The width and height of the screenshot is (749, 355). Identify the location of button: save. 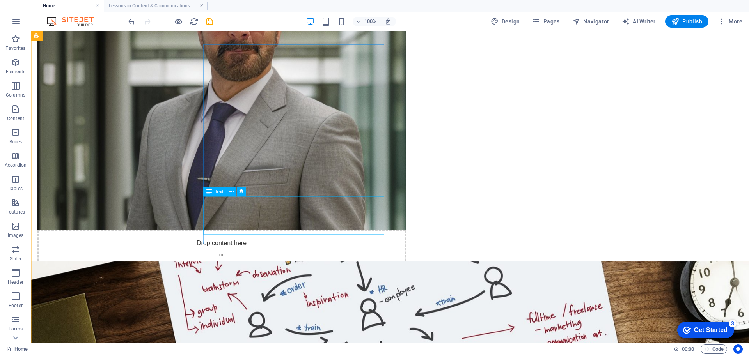
(209, 21).